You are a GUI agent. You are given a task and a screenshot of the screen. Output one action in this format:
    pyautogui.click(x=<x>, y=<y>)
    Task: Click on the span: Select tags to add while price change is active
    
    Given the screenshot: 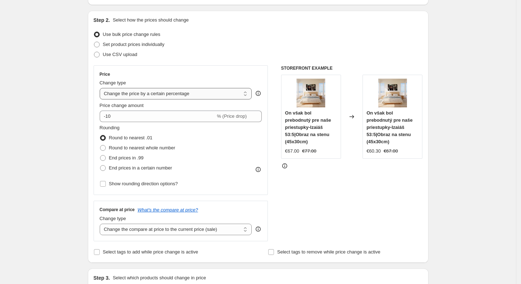 What is the action you would take?
    pyautogui.click(x=151, y=252)
    